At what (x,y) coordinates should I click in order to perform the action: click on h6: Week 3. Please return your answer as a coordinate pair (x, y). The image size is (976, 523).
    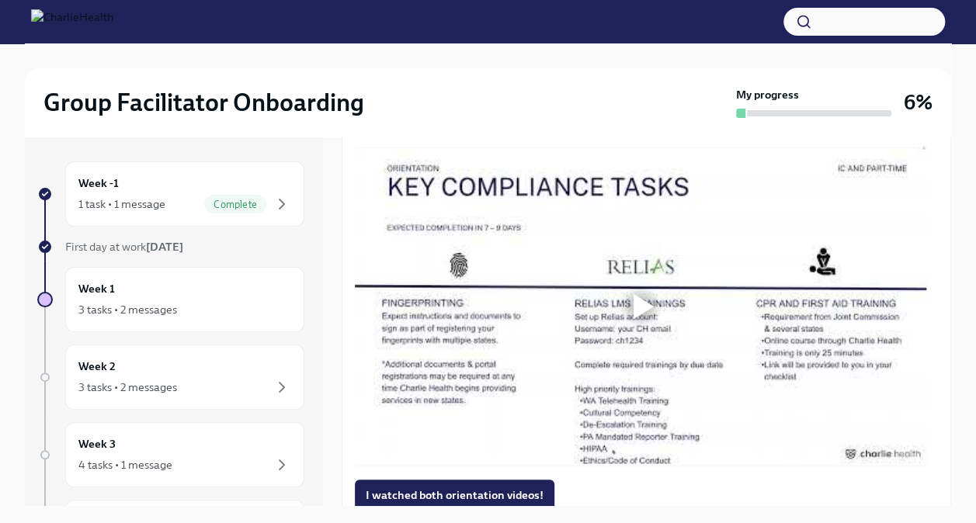
    Looking at the image, I should click on (97, 444).